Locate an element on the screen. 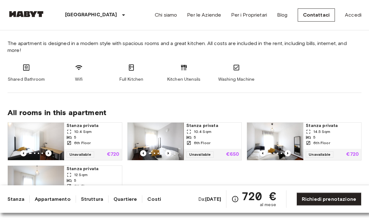  span: Washing Machine is located at coordinates (237, 80).